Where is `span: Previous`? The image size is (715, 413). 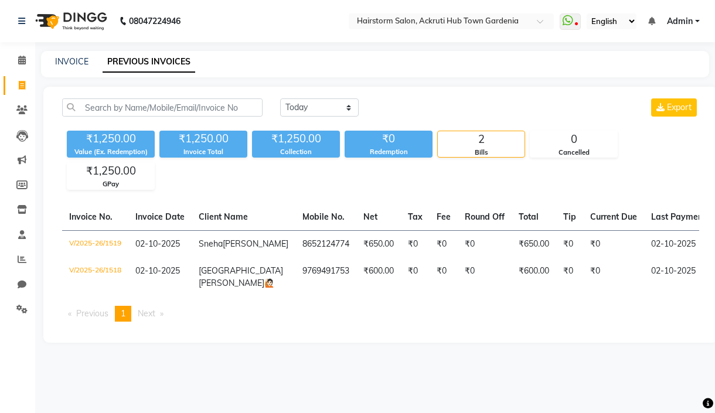 span: Previous is located at coordinates (92, 314).